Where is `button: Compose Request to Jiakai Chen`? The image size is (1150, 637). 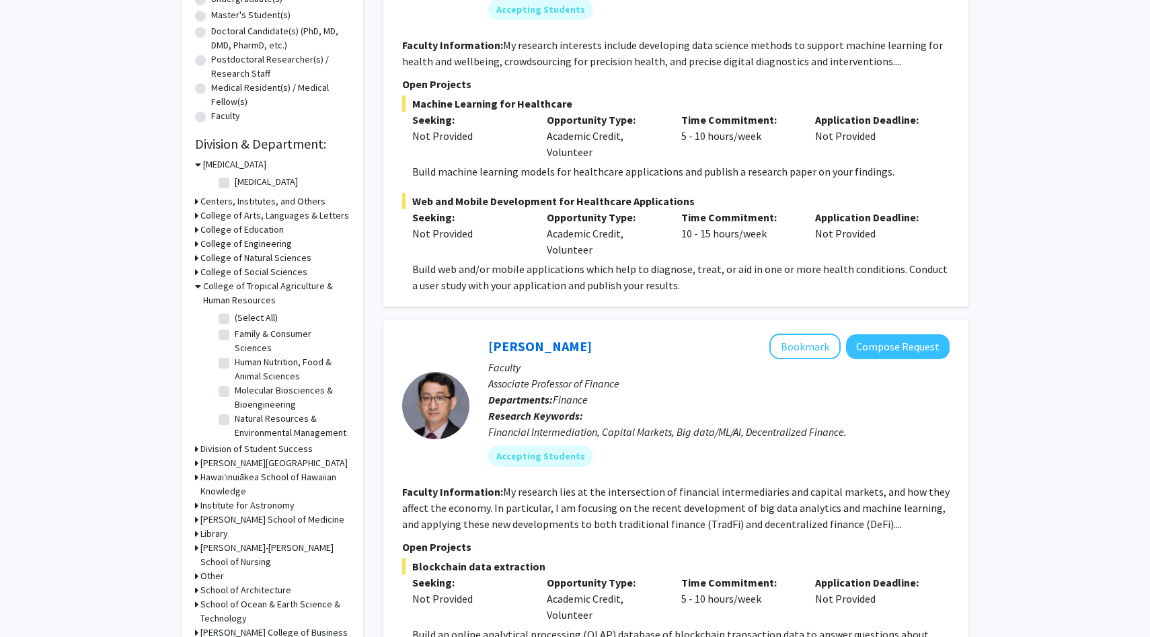
button: Compose Request to Jiakai Chen is located at coordinates (898, 346).